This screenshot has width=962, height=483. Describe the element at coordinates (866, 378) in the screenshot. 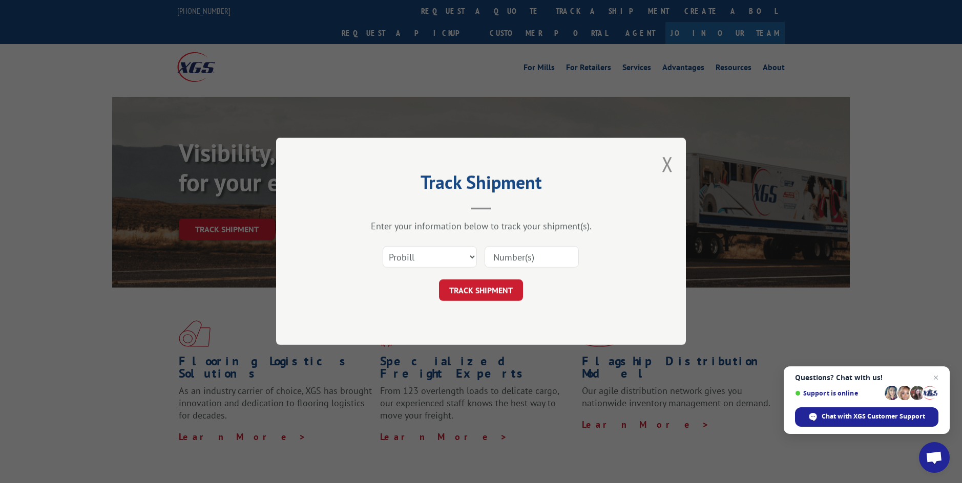

I see `span: Questions? Chat with us!` at that location.